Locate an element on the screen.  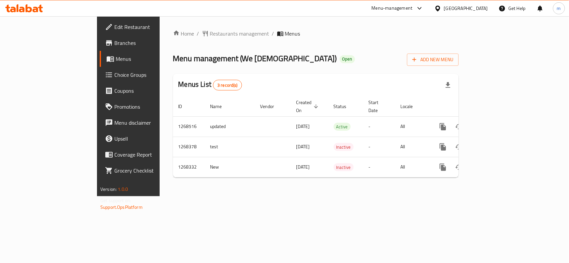
span: Vendor is located at coordinates (271, 107).